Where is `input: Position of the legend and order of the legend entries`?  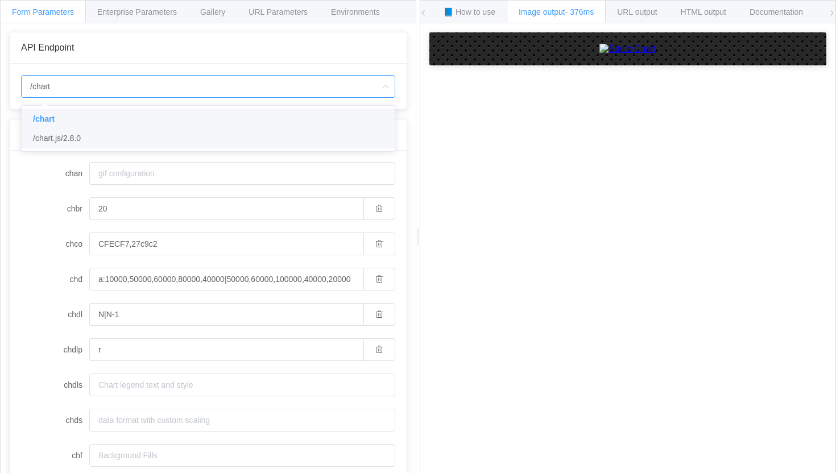
input: Position of the legend and order of the legend entries is located at coordinates (226, 350).